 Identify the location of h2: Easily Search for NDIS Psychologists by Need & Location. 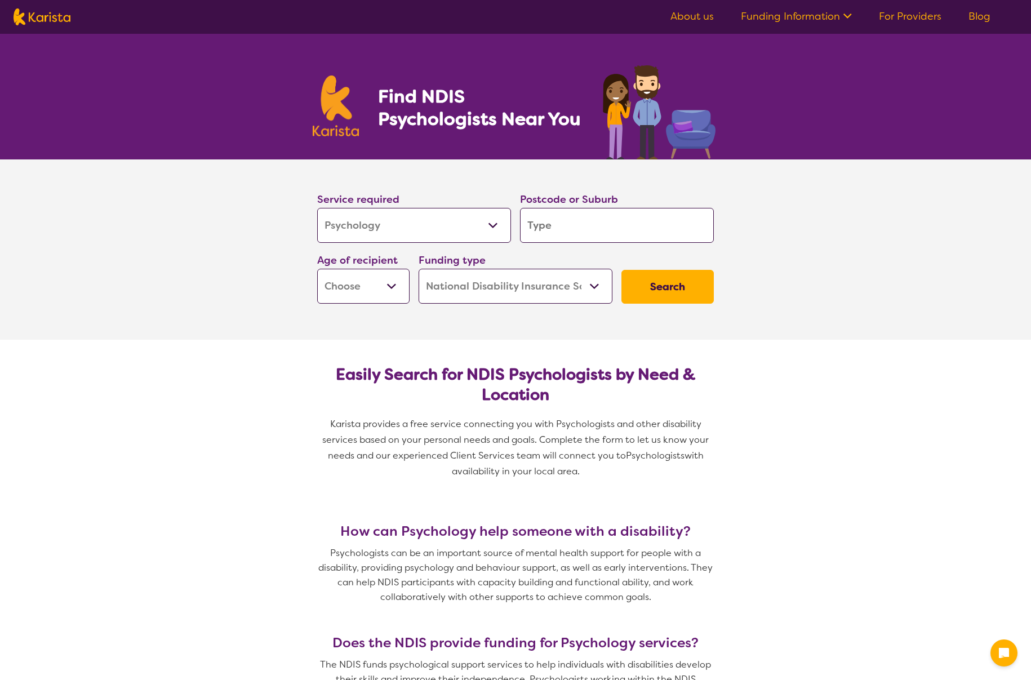
(515, 385).